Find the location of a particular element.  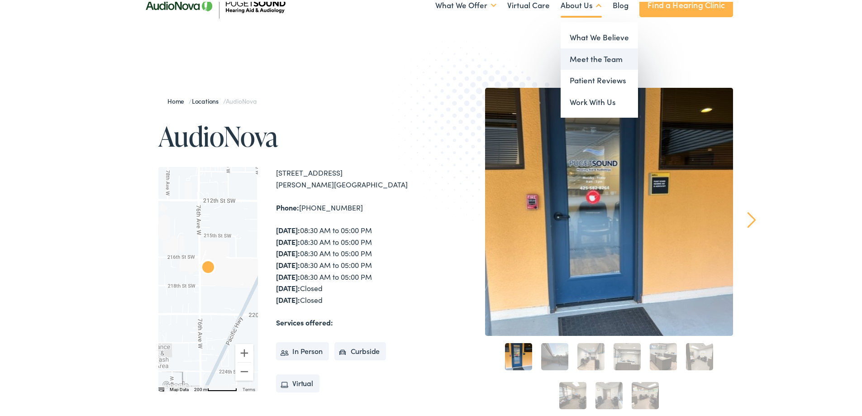

li: In Person is located at coordinates (302, 349).